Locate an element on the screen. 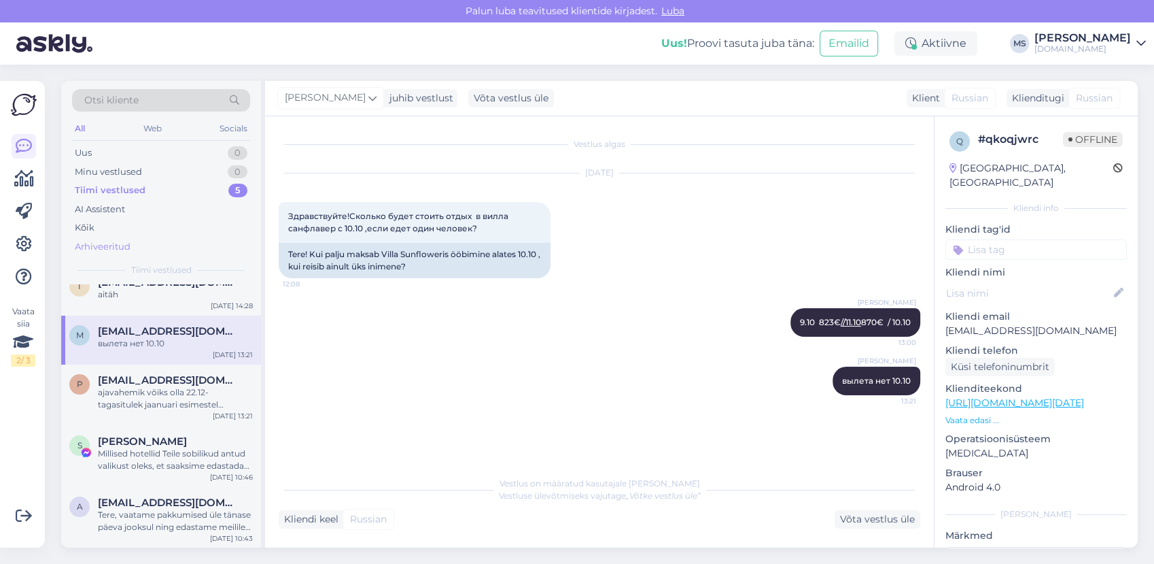 The width and height of the screenshot is (1154, 564). span: Otsi kliente is located at coordinates (112, 100).